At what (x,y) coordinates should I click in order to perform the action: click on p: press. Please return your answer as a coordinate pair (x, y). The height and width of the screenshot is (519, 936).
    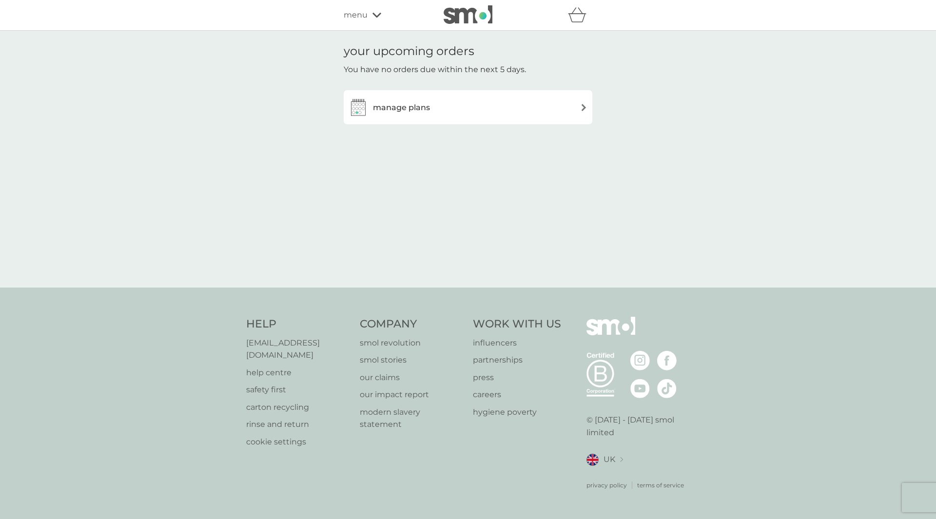
    Looking at the image, I should click on (517, 378).